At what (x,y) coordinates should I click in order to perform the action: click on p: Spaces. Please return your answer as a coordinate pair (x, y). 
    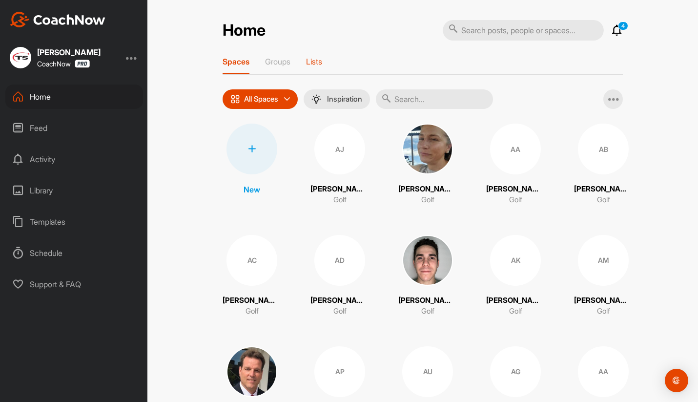
    Looking at the image, I should click on (236, 62).